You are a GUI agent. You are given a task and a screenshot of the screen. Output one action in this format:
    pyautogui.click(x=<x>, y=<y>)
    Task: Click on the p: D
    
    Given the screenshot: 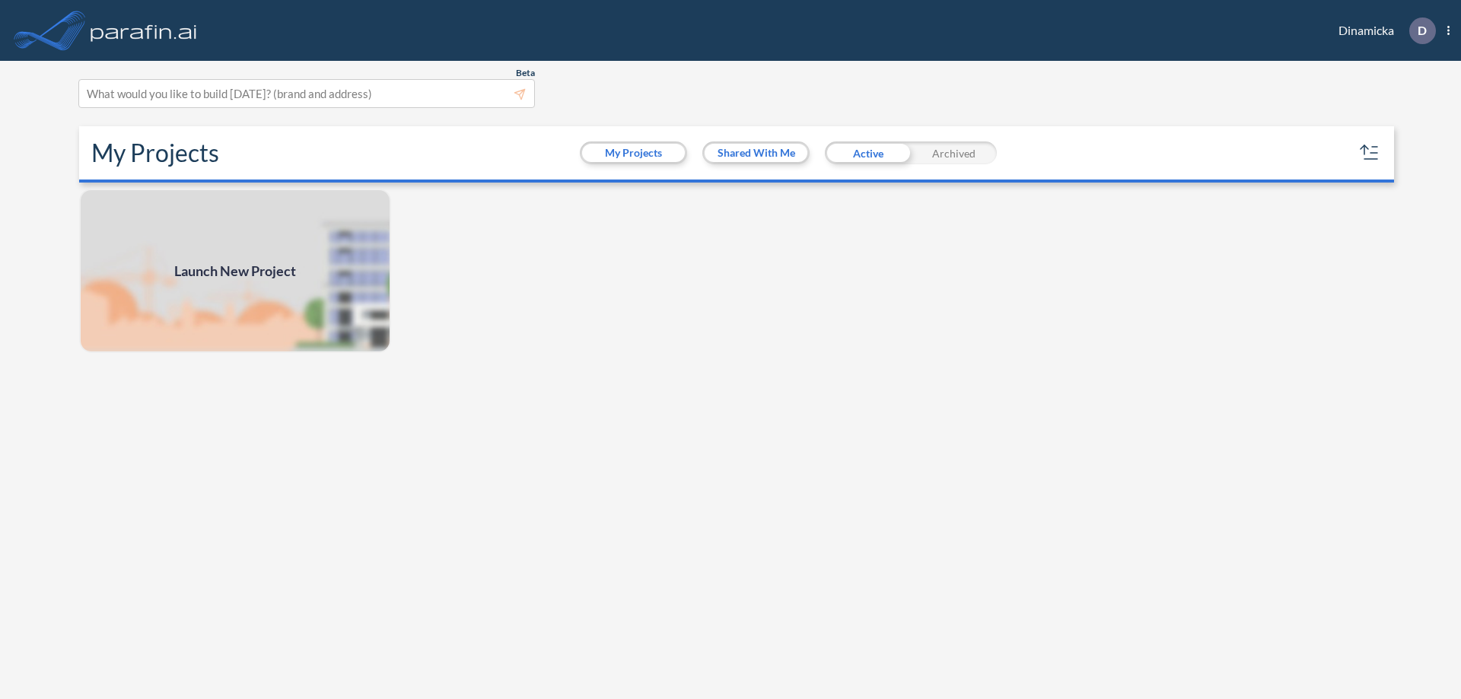 What is the action you would take?
    pyautogui.click(x=1422, y=30)
    